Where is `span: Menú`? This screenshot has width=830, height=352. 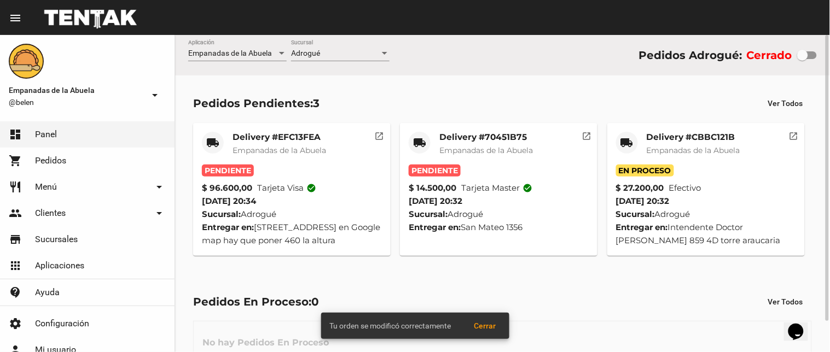
span: Menú is located at coordinates (46, 187).